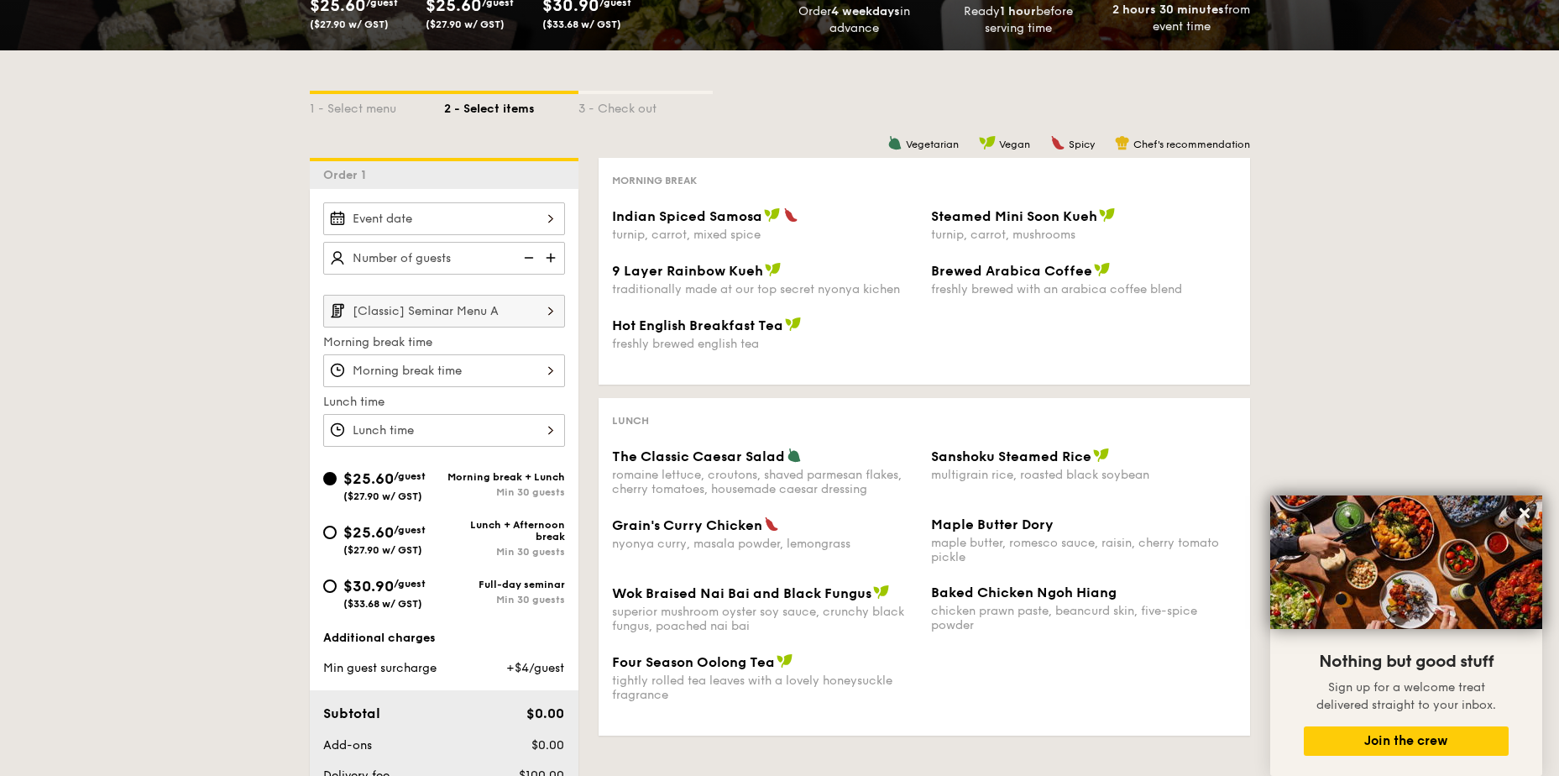 This screenshot has height=776, width=1559. What do you see at coordinates (444, 430) in the screenshot?
I see `input: Lunch time` at bounding box center [444, 430].